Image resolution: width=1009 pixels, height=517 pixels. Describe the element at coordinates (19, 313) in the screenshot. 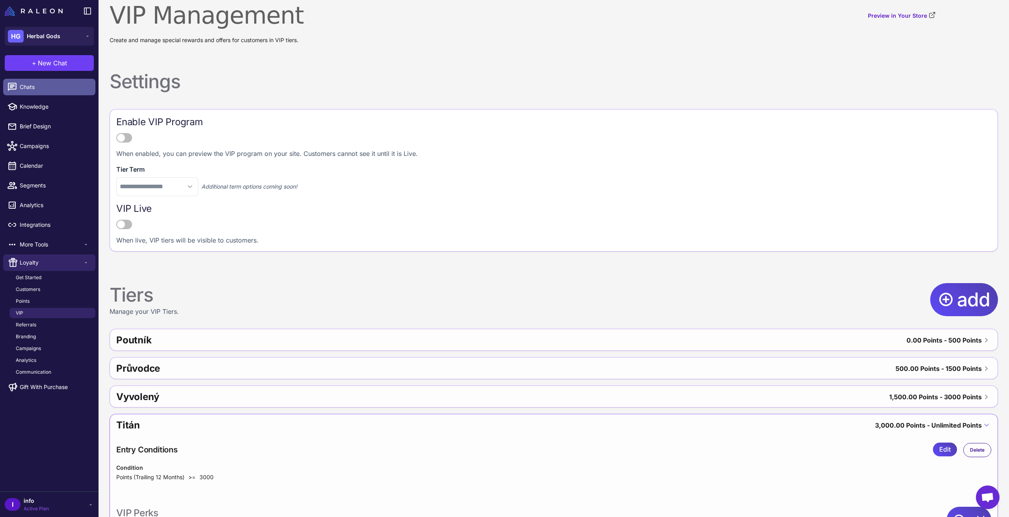

I see `span: VIP` at that location.